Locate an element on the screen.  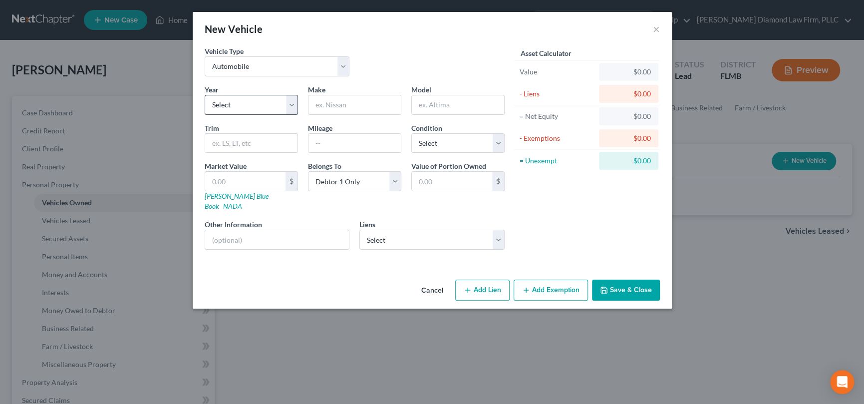
a: NADA is located at coordinates (233, 206).